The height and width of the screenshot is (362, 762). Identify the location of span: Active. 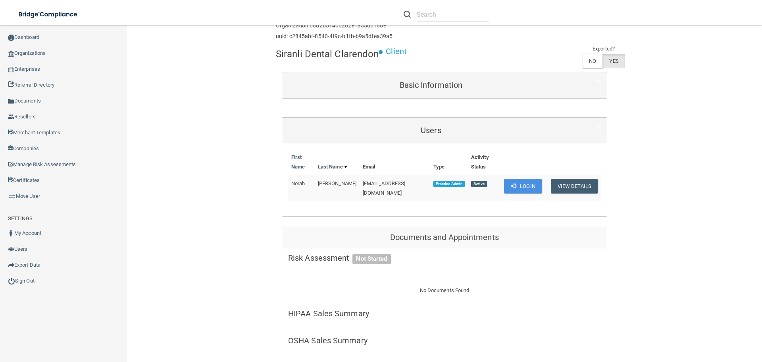
(479, 184).